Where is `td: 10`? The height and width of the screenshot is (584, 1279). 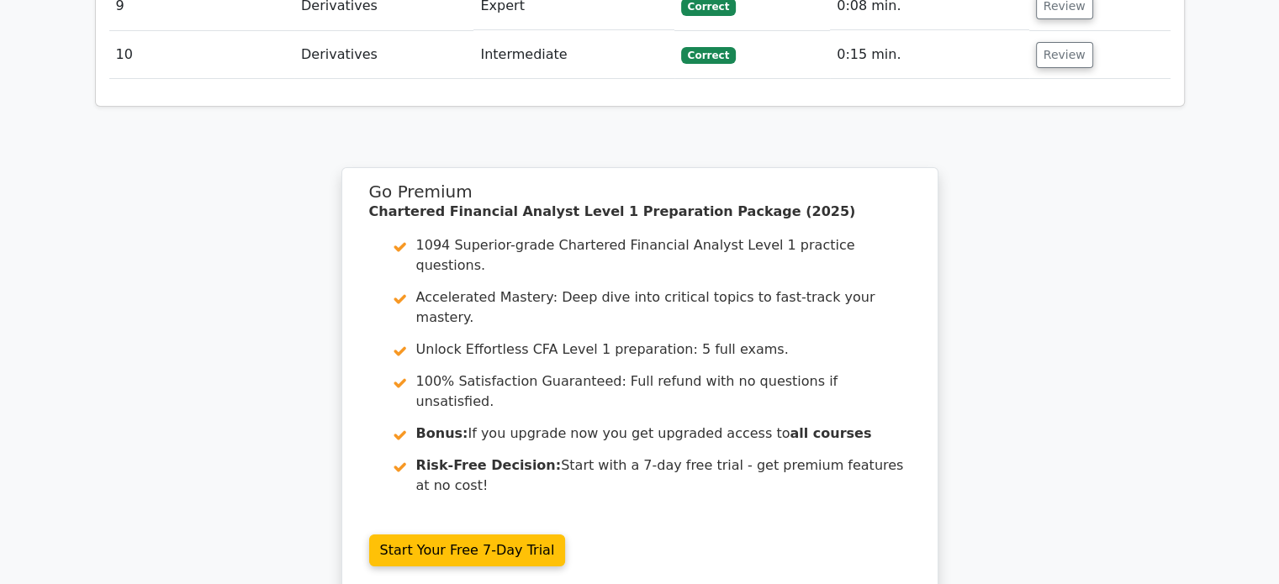 td: 10 is located at coordinates (202, 55).